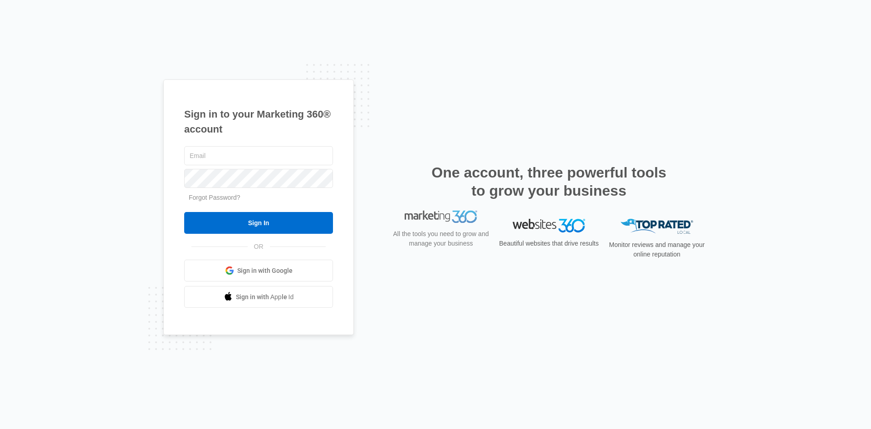 This screenshot has width=871, height=429. Describe the element at coordinates (441, 247) in the screenshot. I see `p: All the tools you need to grow and manage your business` at that location.